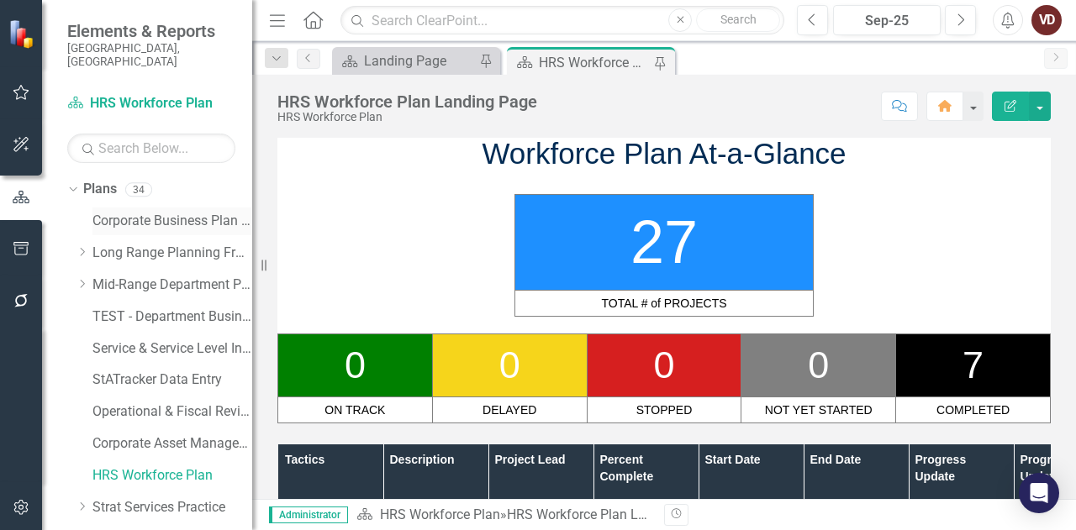  Describe the element at coordinates (100, 189) in the screenshot. I see `a: Plans` at that location.